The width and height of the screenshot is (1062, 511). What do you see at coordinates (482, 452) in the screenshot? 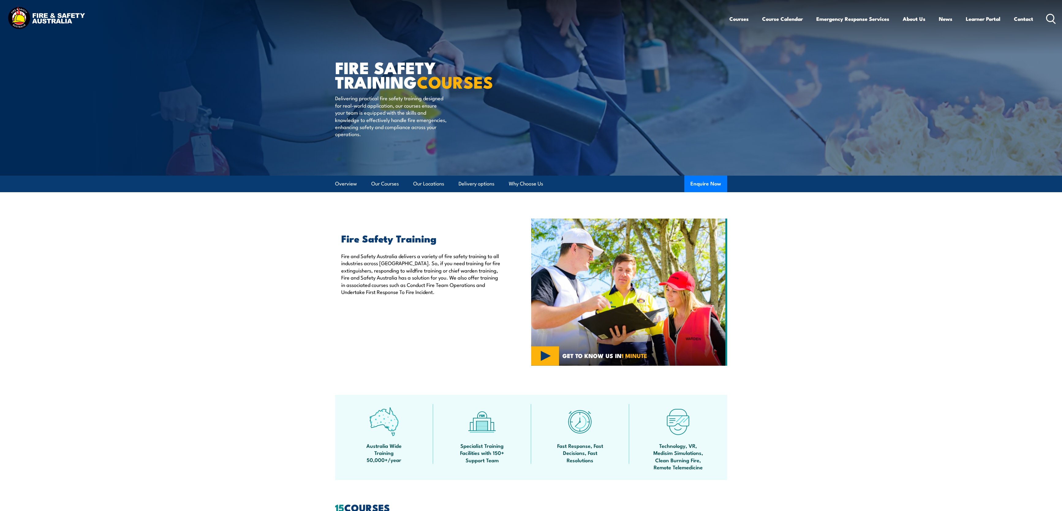
I see `span: Specialist Training Facilities with 150+ Support Team` at bounding box center [482, 452].